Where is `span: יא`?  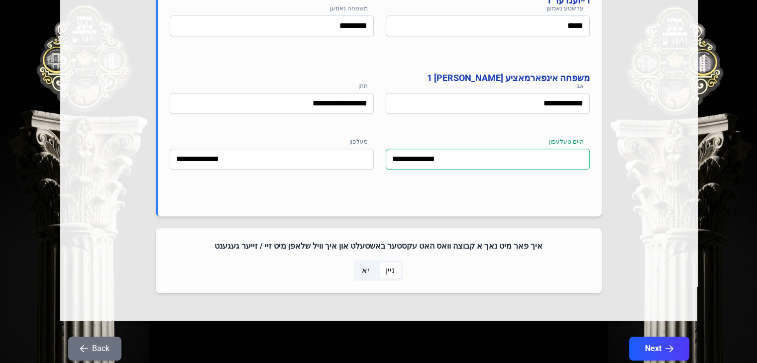 span: יא is located at coordinates (365, 271).